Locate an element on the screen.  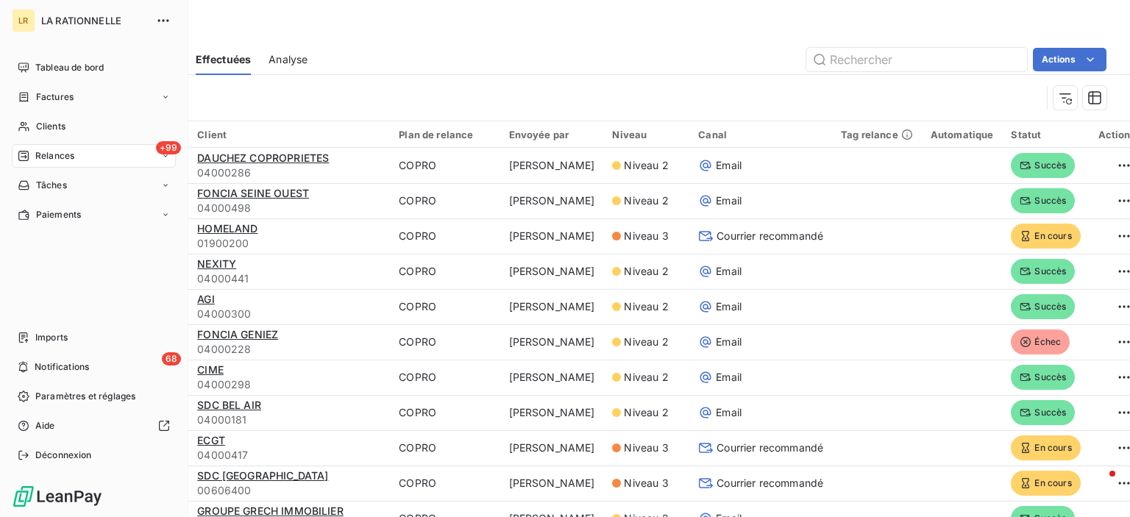
a: Clients is located at coordinates (93, 127).